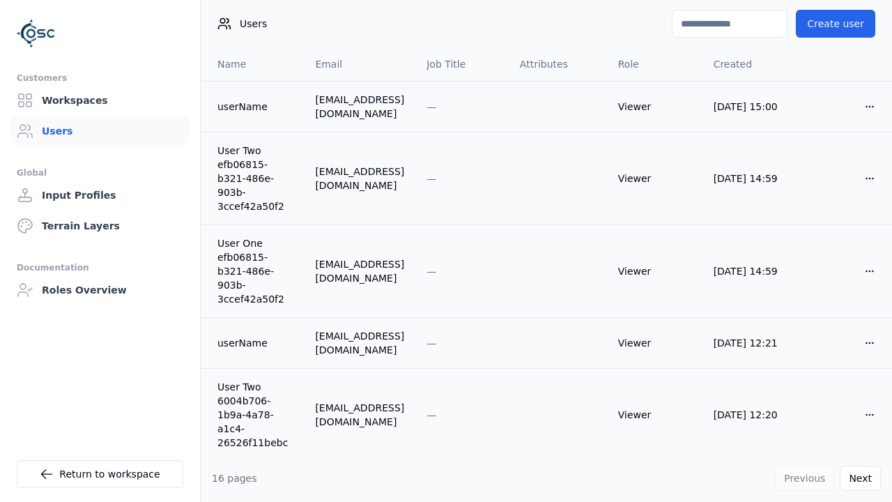  Describe the element at coordinates (252, 64) in the screenshot. I see `th: Name` at that location.